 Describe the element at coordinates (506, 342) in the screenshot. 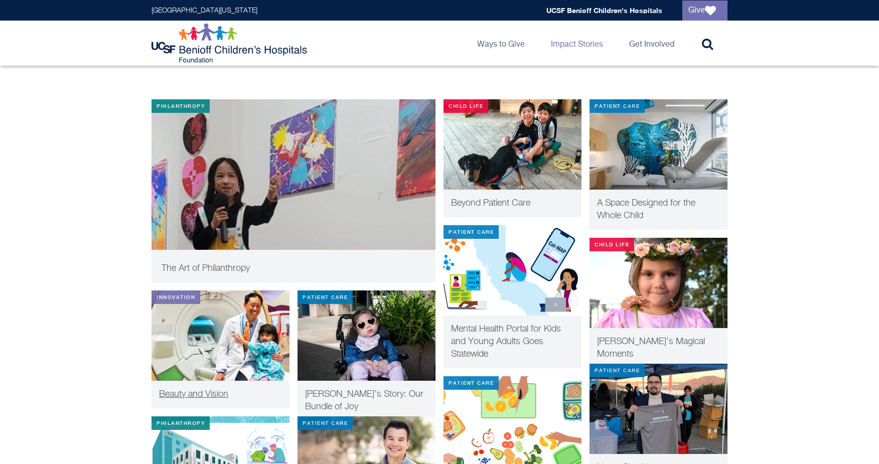

I see `span: Mental Health Portal for Kids and Young Adults Goes Statewide` at that location.